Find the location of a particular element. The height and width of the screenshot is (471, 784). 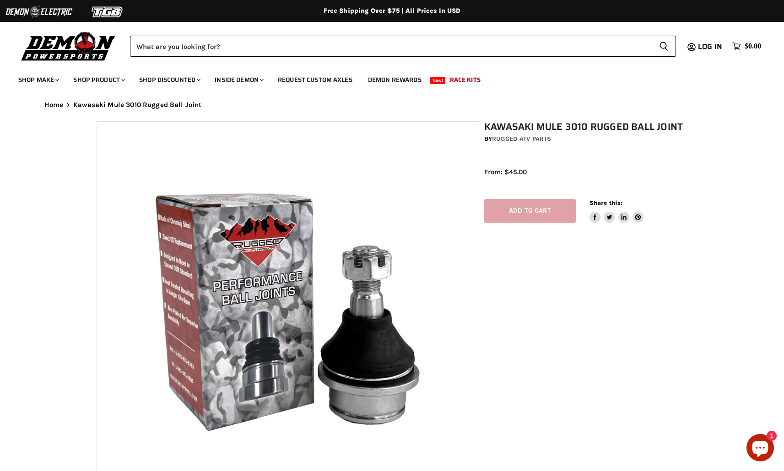

a: Shop Discounted is located at coordinates (169, 80).